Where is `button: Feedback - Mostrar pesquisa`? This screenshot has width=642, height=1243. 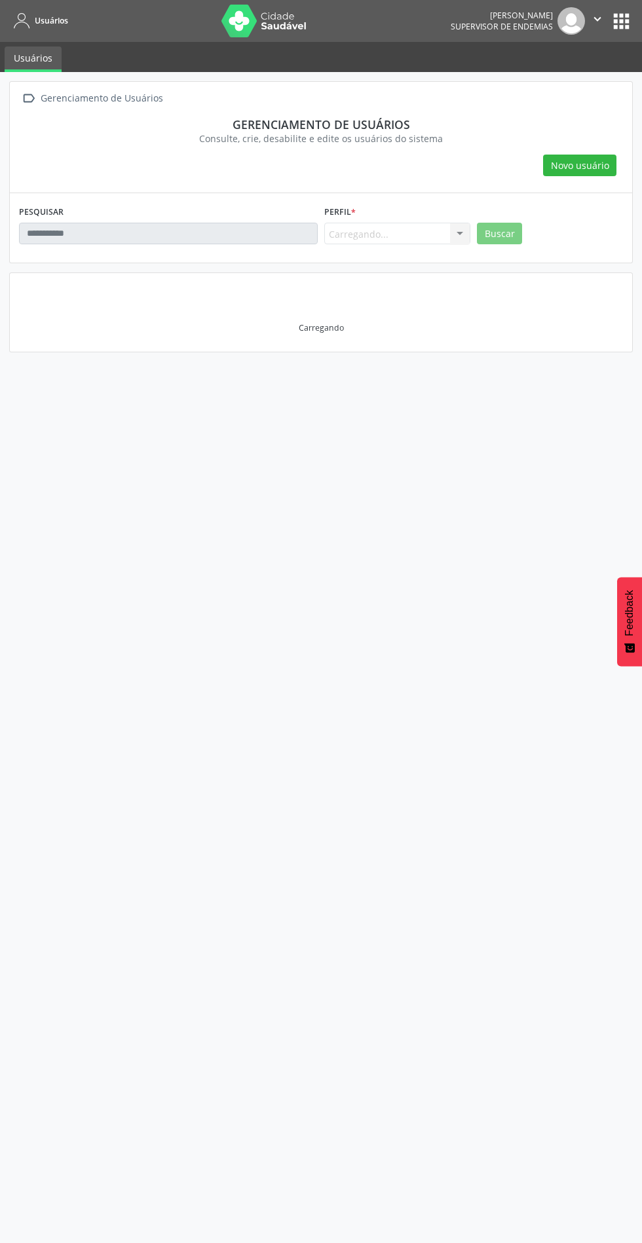
button: Feedback - Mostrar pesquisa is located at coordinates (629, 622).